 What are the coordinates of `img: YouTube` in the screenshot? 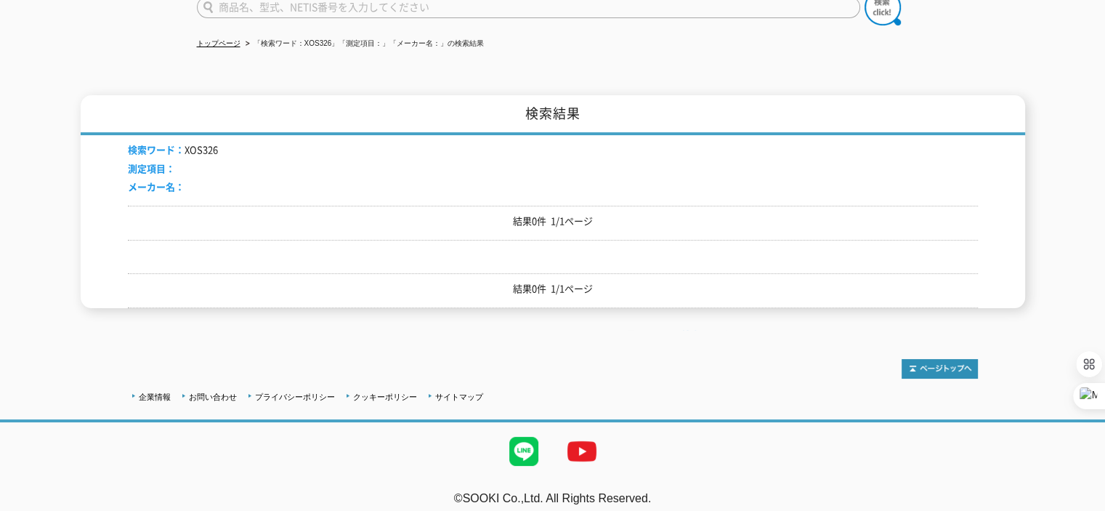 It's located at (582, 451).